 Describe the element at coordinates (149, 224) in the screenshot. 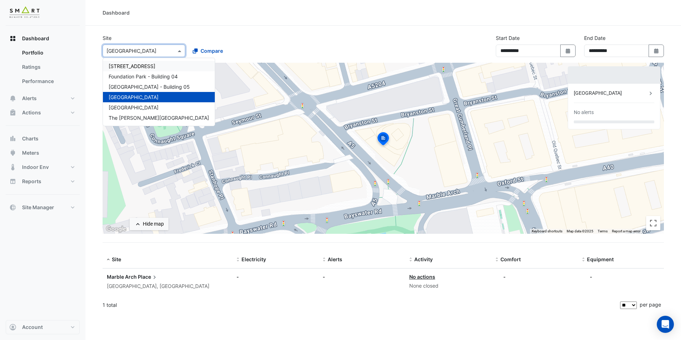

I see `button: Hide map` at that location.